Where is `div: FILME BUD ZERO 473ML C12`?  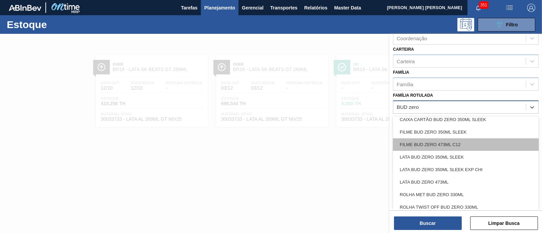 div: FILME BUD ZERO 473ML C12 is located at coordinates (465, 145).